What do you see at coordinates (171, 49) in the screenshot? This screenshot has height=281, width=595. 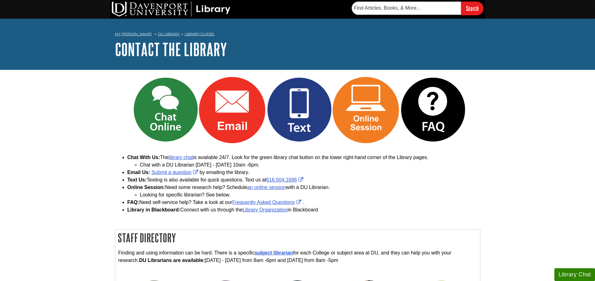 I see `a: Contact the Library` at bounding box center [171, 49].